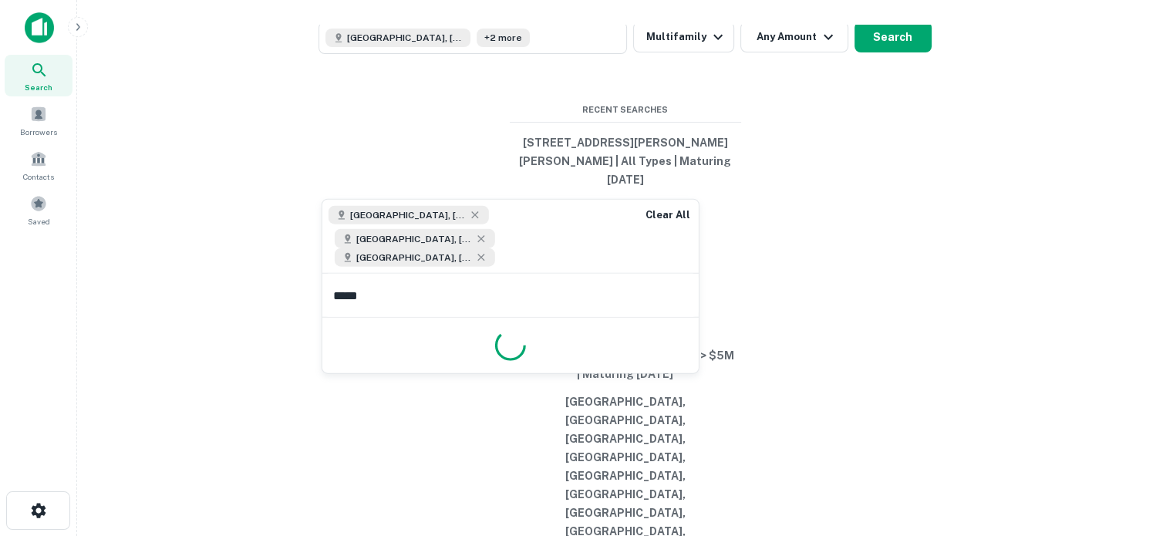  What do you see at coordinates (39, 76) in the screenshot?
I see `div: Search` at bounding box center [39, 76].